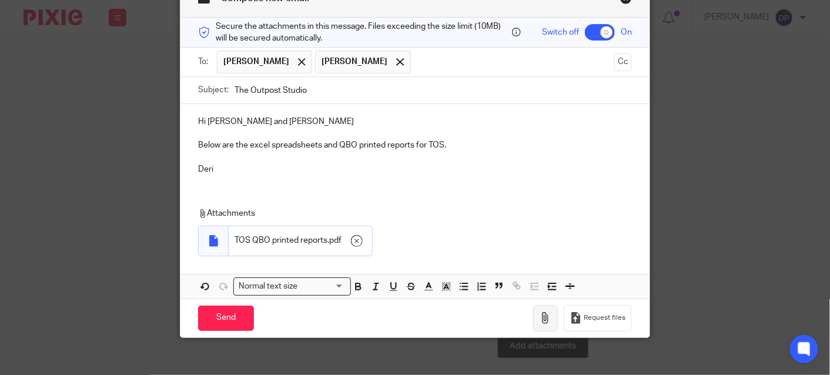 The height and width of the screenshot is (375, 830). I want to click on span: Request files, so click(604, 318).